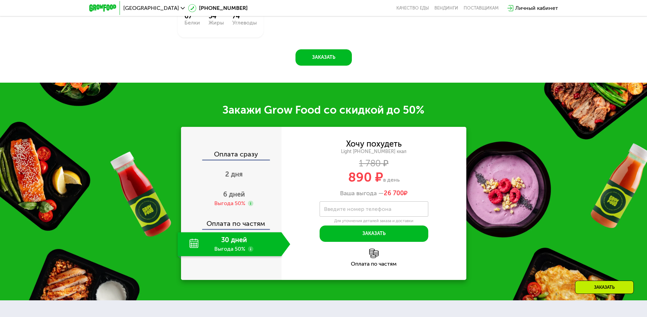 The image size is (647, 317). Describe the element at coordinates (192, 23) in the screenshot. I see `div: Белки` at that location.